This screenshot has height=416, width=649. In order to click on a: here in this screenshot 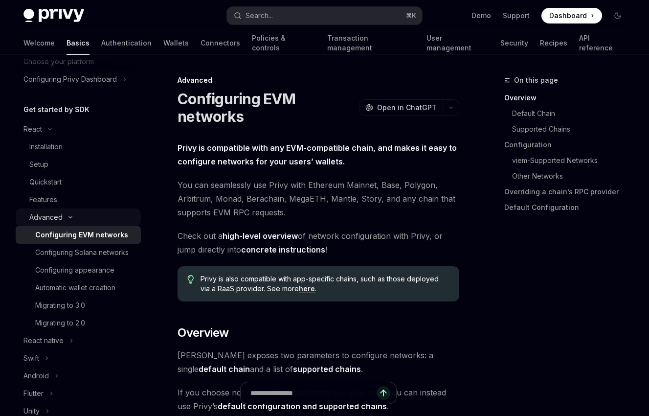, I will do `click(307, 289)`.